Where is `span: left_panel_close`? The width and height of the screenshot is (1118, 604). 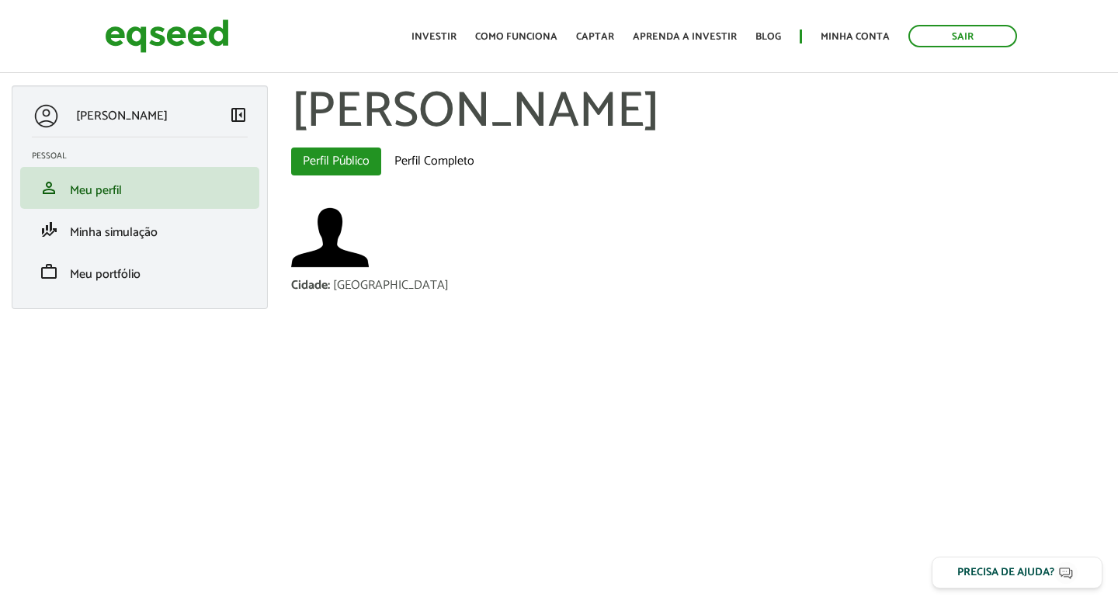
span: left_panel_close is located at coordinates (238, 115).